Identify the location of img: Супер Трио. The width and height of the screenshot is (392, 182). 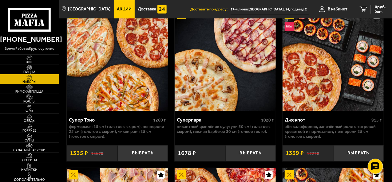
(117, 59).